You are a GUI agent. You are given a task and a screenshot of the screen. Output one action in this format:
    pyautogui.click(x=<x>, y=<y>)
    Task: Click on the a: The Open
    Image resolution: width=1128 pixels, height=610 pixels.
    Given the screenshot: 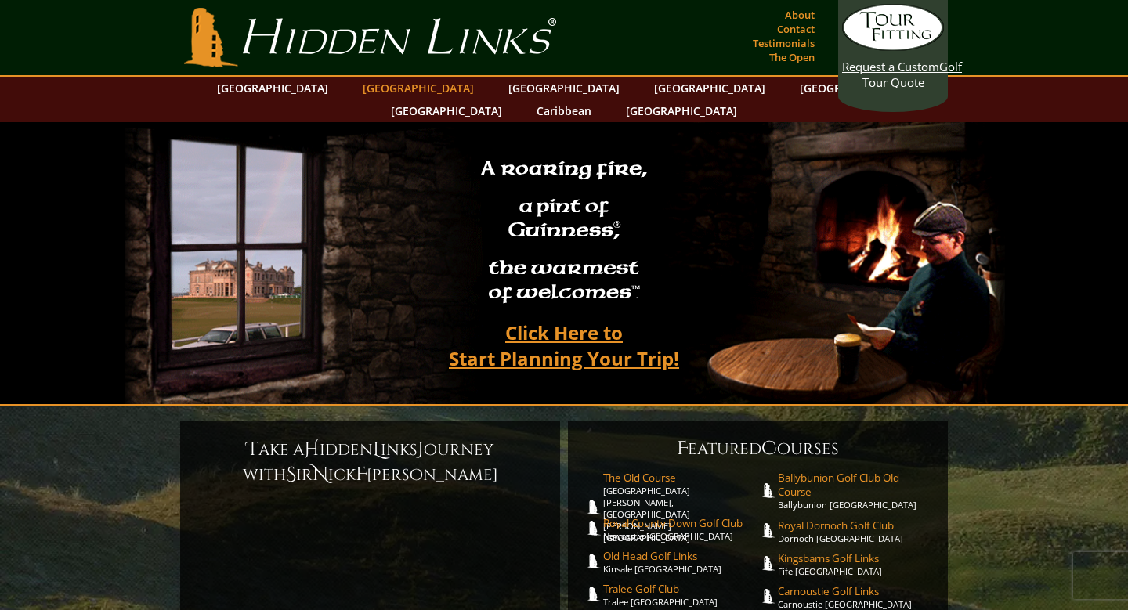 What is the action you would take?
    pyautogui.click(x=792, y=57)
    